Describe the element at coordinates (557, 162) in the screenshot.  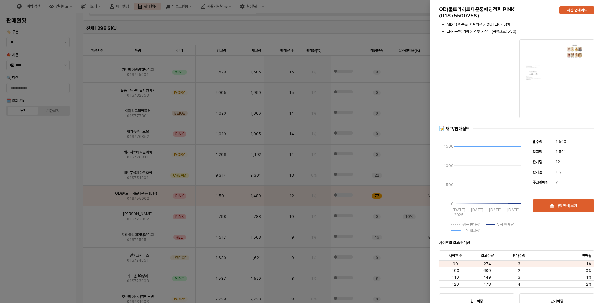
I see `span: 12` at that location.